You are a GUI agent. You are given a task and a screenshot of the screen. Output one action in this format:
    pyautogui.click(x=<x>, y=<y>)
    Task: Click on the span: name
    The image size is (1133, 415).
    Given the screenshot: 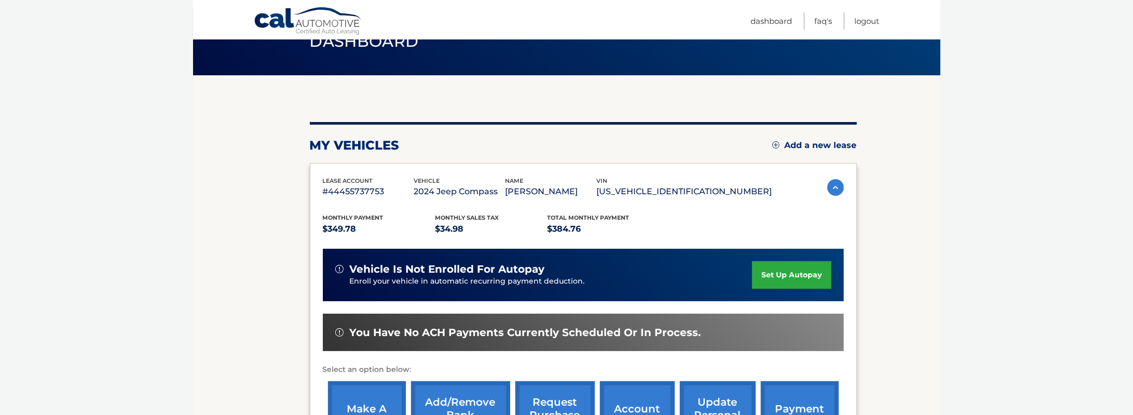 What is the action you would take?
    pyautogui.click(x=514, y=181)
    